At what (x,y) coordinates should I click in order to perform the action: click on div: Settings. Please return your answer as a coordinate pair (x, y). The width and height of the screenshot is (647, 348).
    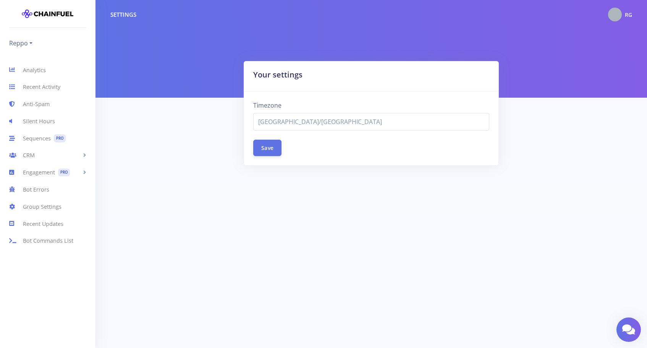
    Looking at the image, I should click on (123, 15).